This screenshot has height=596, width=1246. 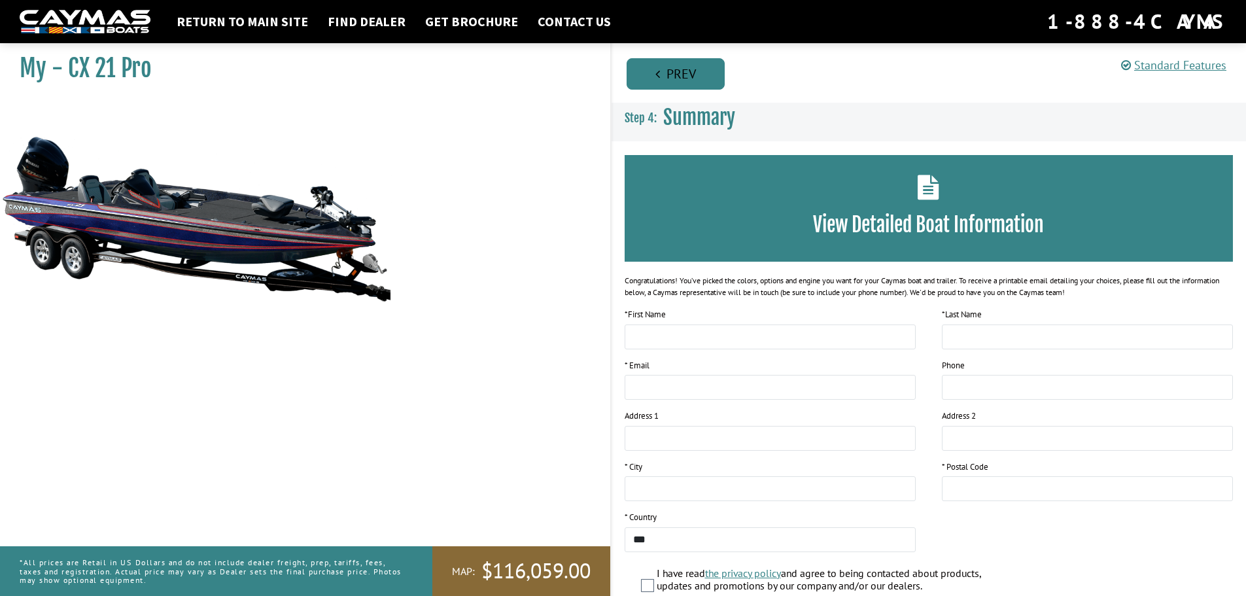 What do you see at coordinates (834, 581) in the screenshot?
I see `label: I have read and agree to being contacted about products, updates and promotions by our company an...` at bounding box center [834, 581].